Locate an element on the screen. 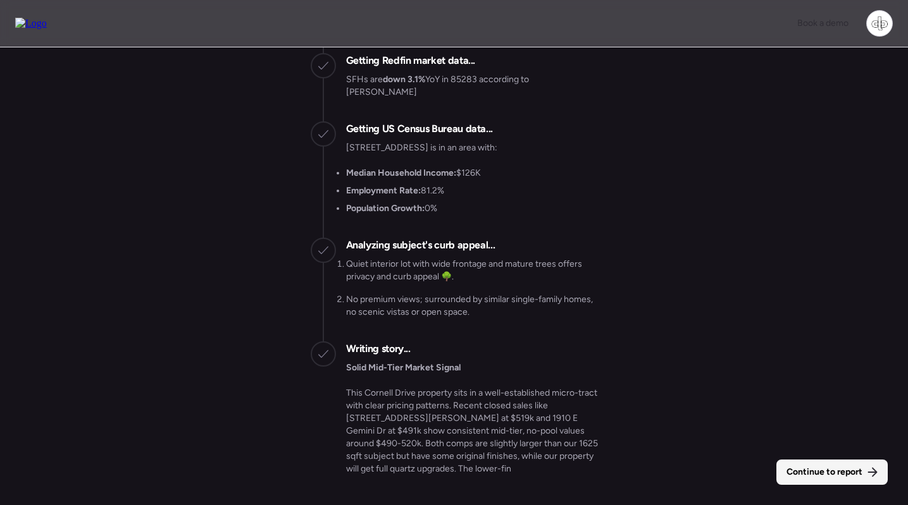 This screenshot has height=505, width=908. strong: Solid Mid-Tier Market Signal is located at coordinates (403, 368).